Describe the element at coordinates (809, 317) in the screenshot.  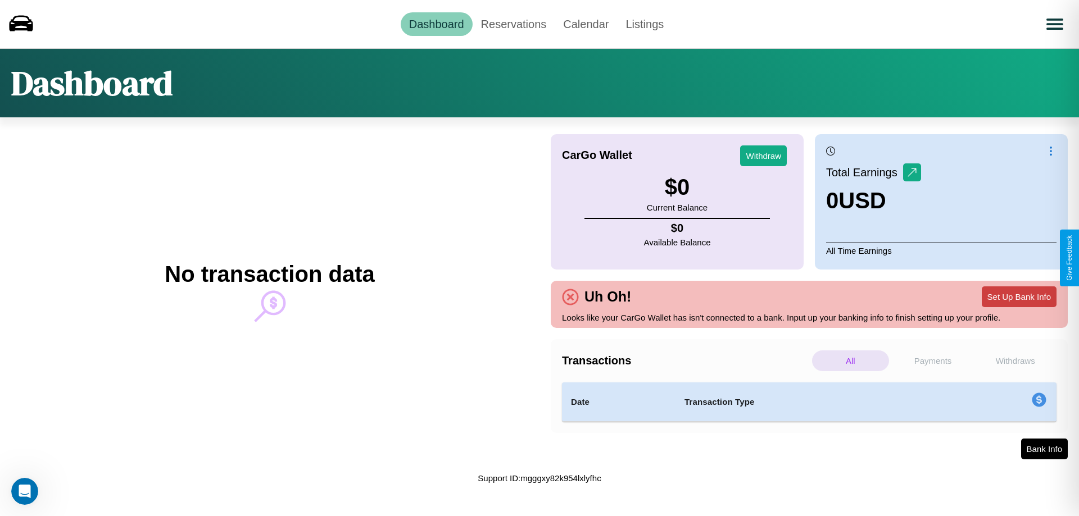
I see `p: Looks like your CarGo Wallet has isn't connected to a bank. Input up your banking info to finish ...` at that location.